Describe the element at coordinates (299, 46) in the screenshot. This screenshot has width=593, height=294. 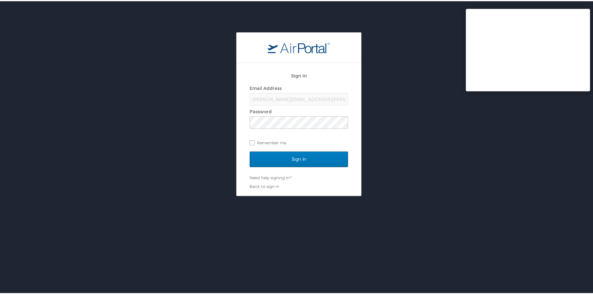
I see `img: logo` at that location.